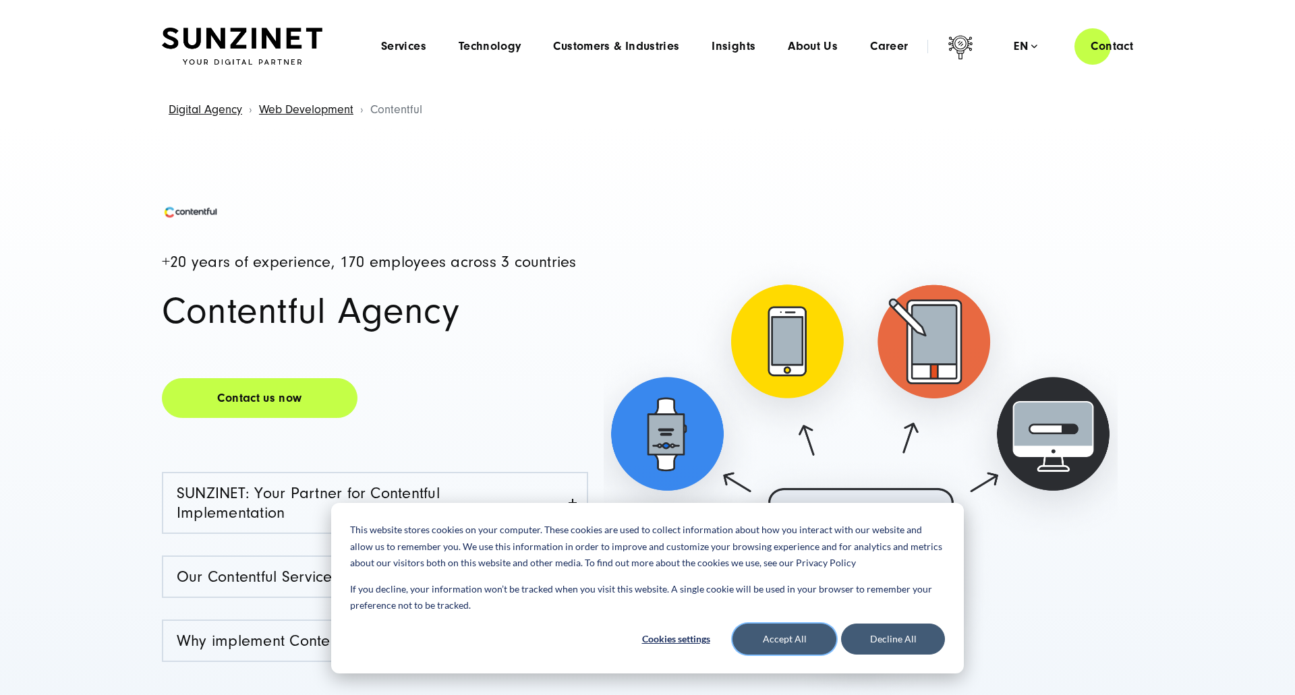 The height and width of the screenshot is (695, 1295). Describe the element at coordinates (260, 398) in the screenshot. I see `a: Contact us now` at that location.